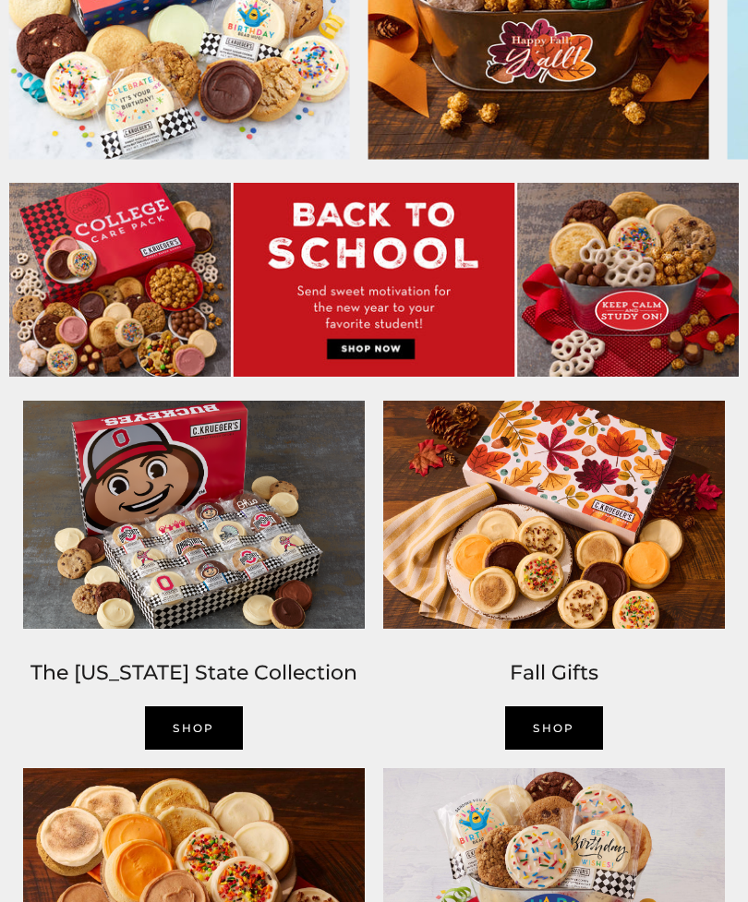  I want to click on h2: Fall Gifts, so click(554, 673).